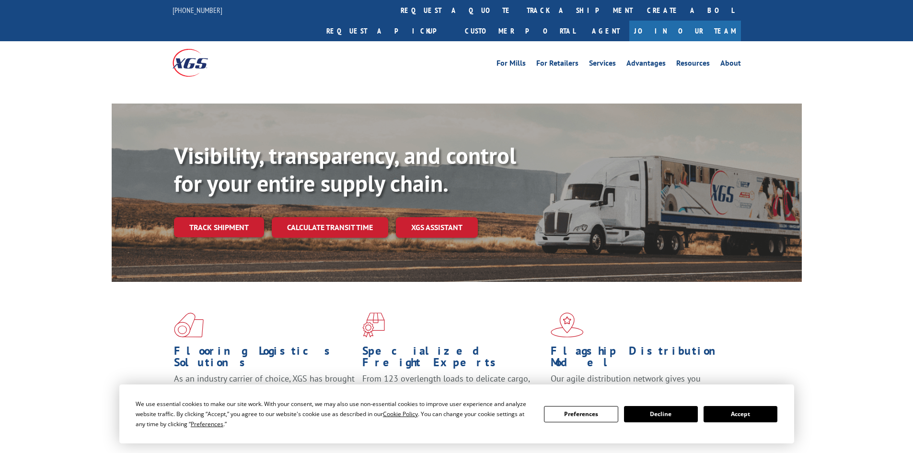  I want to click on a: Services, so click(602, 65).